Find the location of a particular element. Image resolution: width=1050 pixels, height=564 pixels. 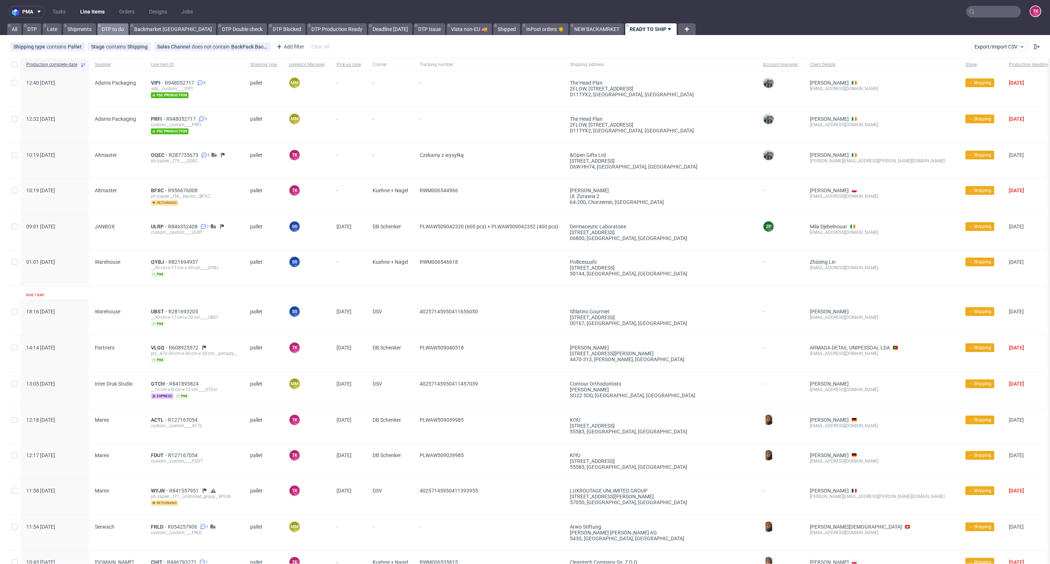

a: R127167054 is located at coordinates (183, 420).